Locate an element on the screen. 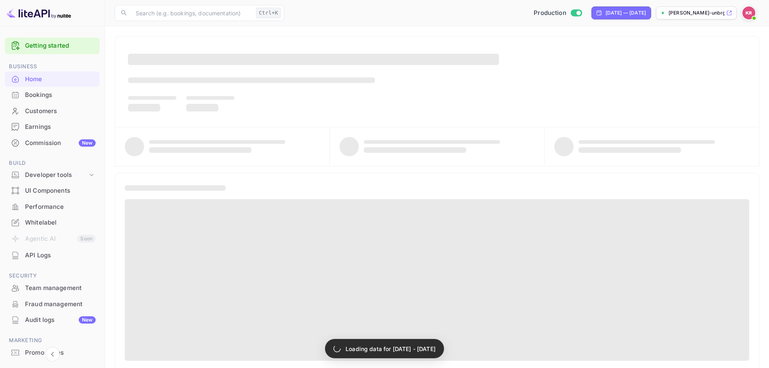  button: Collapse navigation is located at coordinates (52, 354).